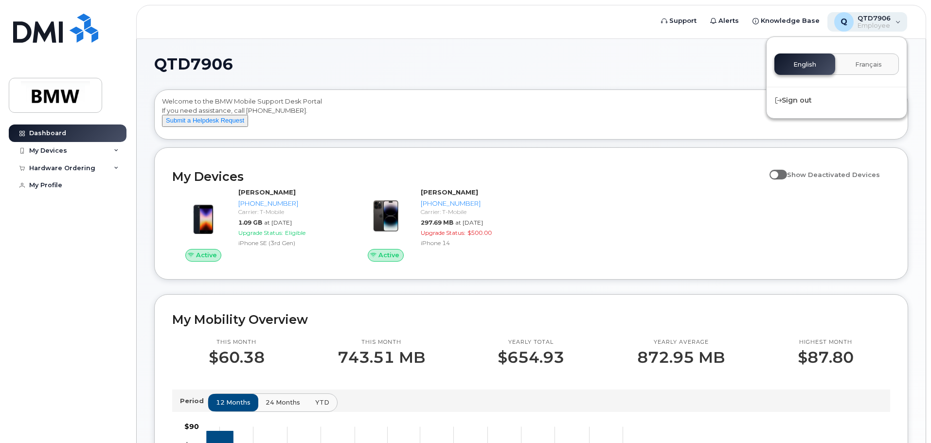 This screenshot has width=931, height=443. I want to click on span: Eligible, so click(295, 233).